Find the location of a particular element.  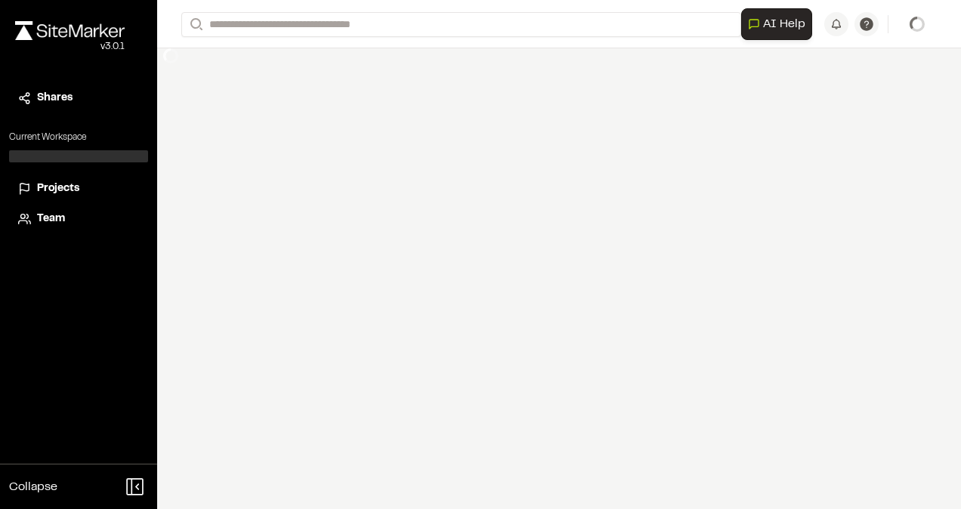

button: Open AI Assistant is located at coordinates (776, 24).